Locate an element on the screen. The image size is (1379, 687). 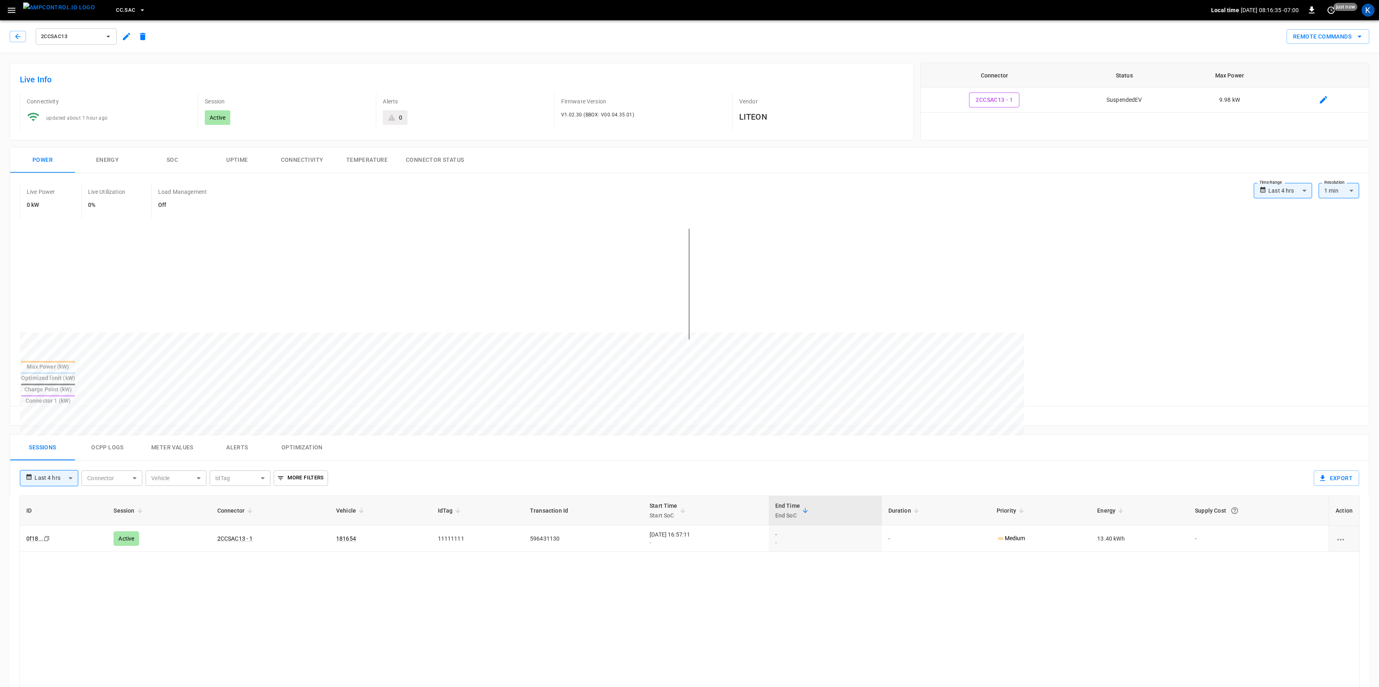
table: connector table is located at coordinates (1144, 88).